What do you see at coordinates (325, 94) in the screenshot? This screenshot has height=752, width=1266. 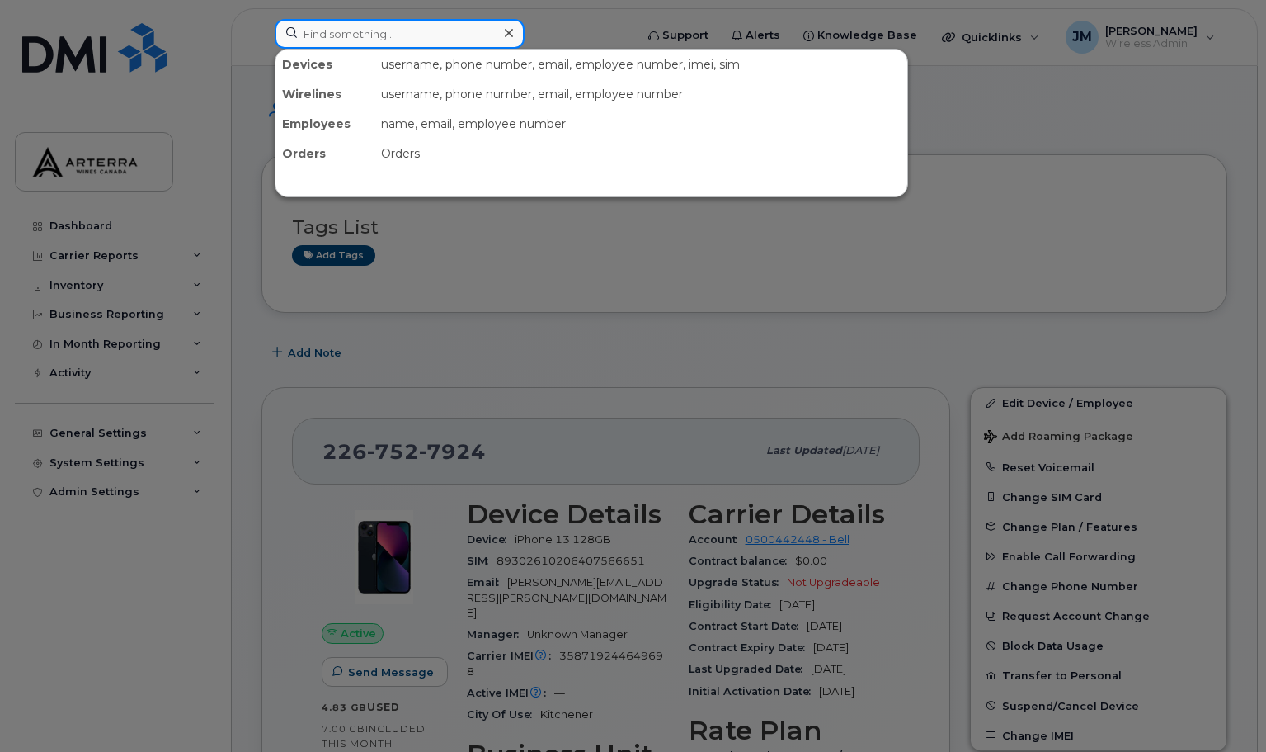 I see `div: Wirelines` at bounding box center [325, 94].